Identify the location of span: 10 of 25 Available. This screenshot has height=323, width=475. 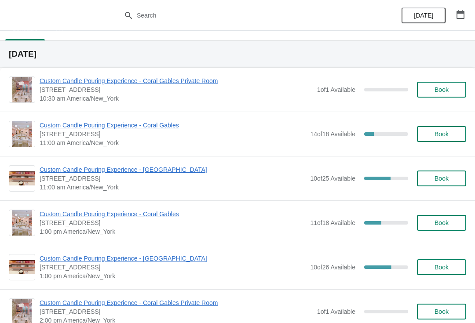
(333, 179).